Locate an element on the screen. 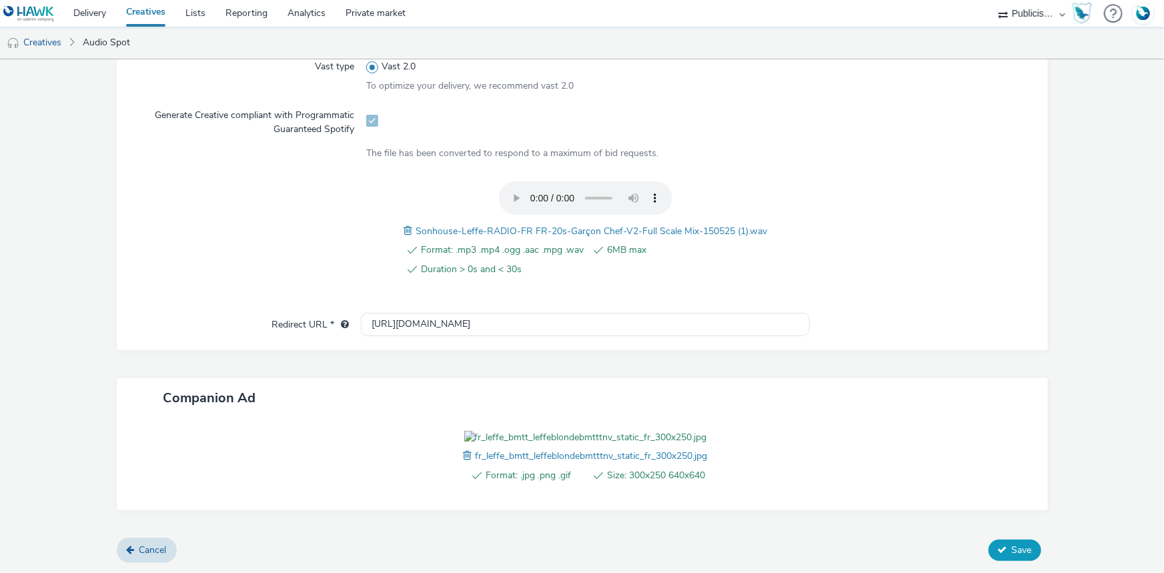 This screenshot has height=573, width=1164. a: Audio Spot is located at coordinates (106, 43).